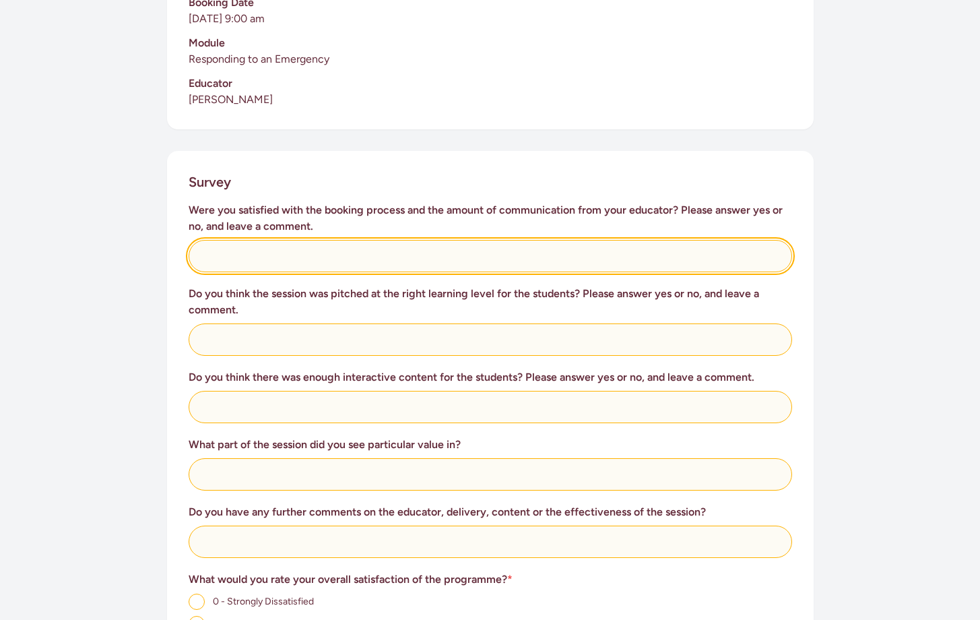  What do you see at coordinates (490, 512) in the screenshot?
I see `h3: Do you have any further comments on the educator, delivery, content or the effectiveness of the s...` at bounding box center [490, 512].